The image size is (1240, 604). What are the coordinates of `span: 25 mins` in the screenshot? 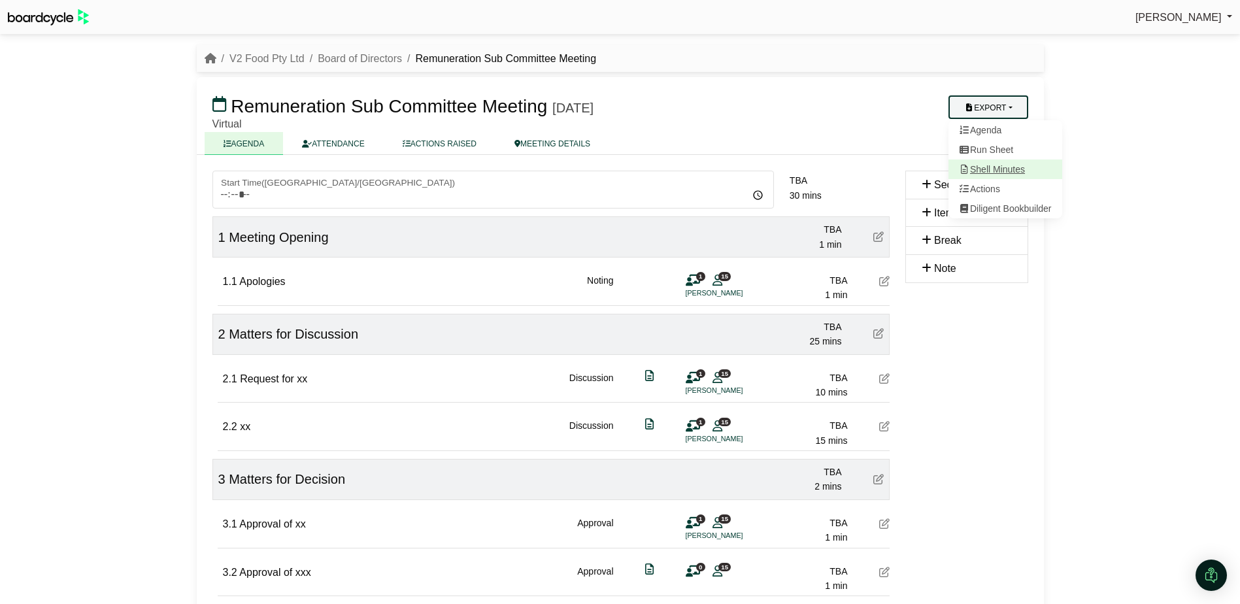 It's located at (825, 341).